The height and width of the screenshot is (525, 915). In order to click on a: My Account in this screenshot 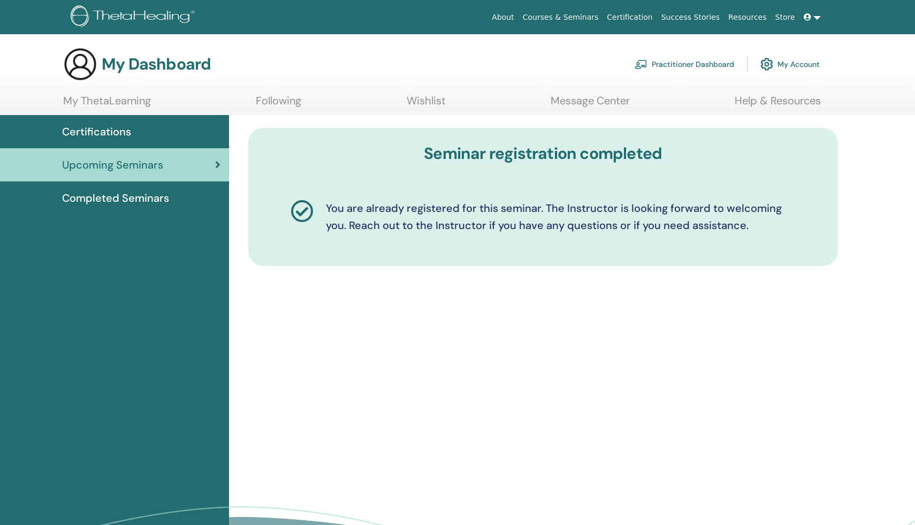, I will do `click(790, 64)`.